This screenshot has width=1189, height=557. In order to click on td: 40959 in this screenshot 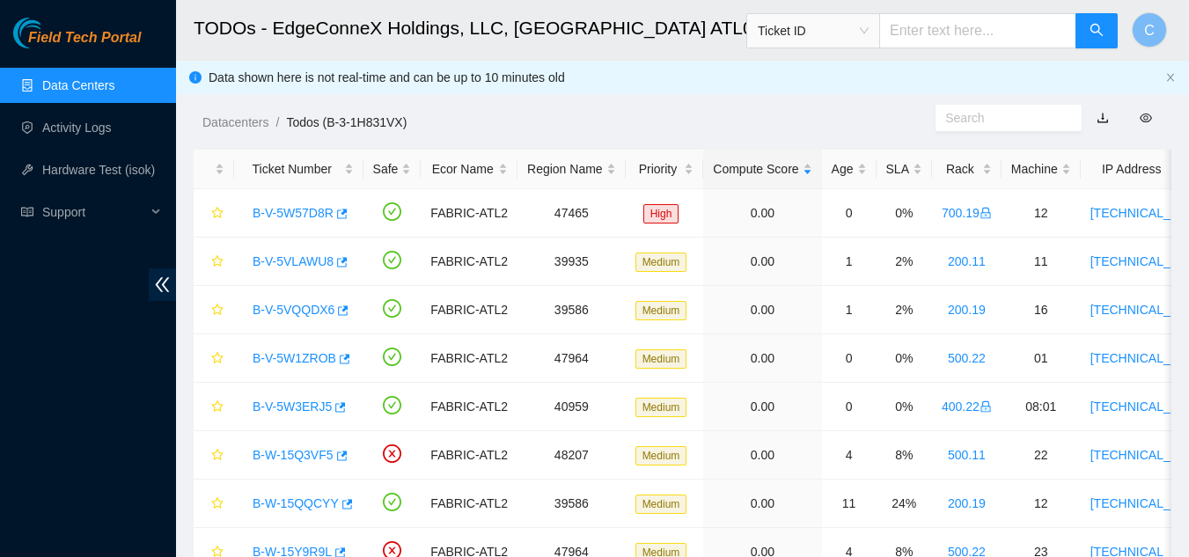, I will do `click(571, 407)`.